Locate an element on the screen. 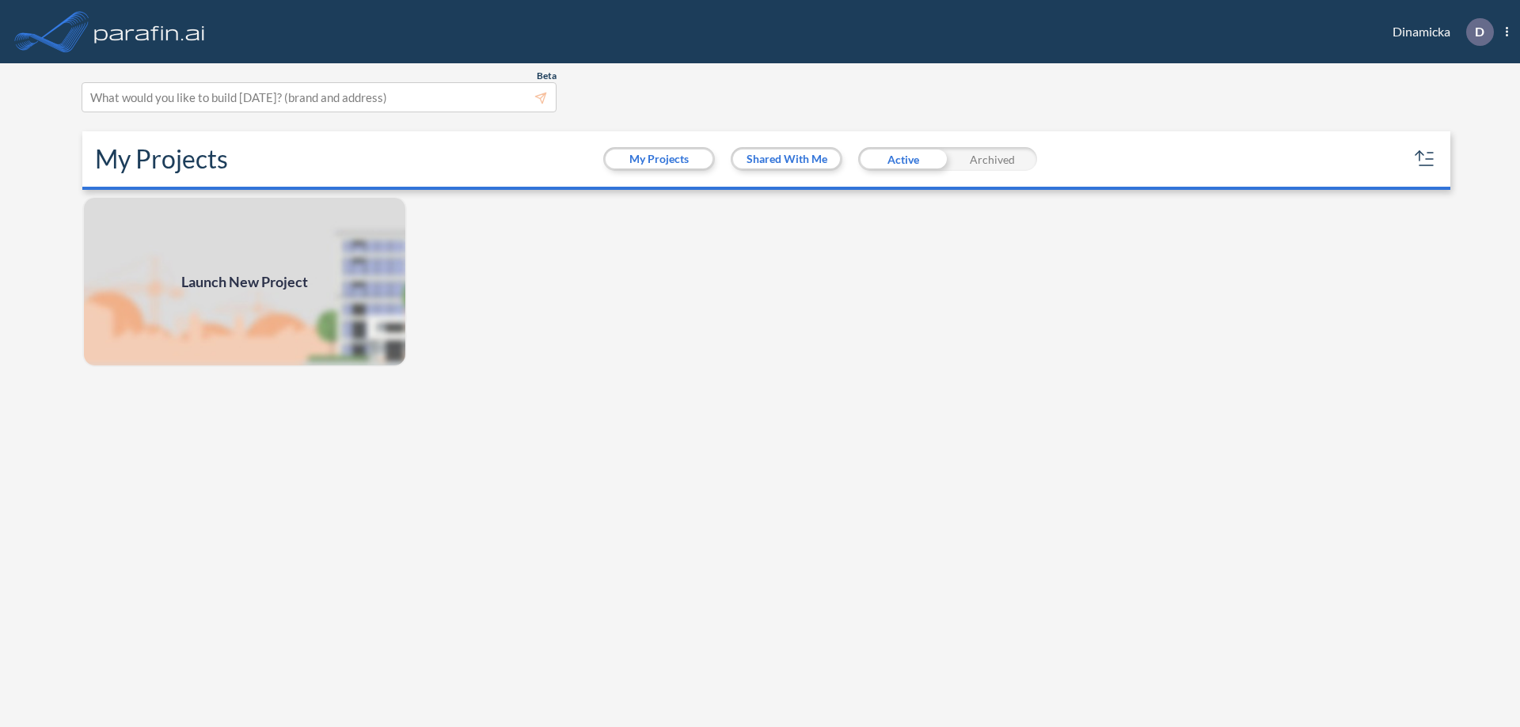 Image resolution: width=1520 pixels, height=727 pixels. div: Active is located at coordinates (902, 159).